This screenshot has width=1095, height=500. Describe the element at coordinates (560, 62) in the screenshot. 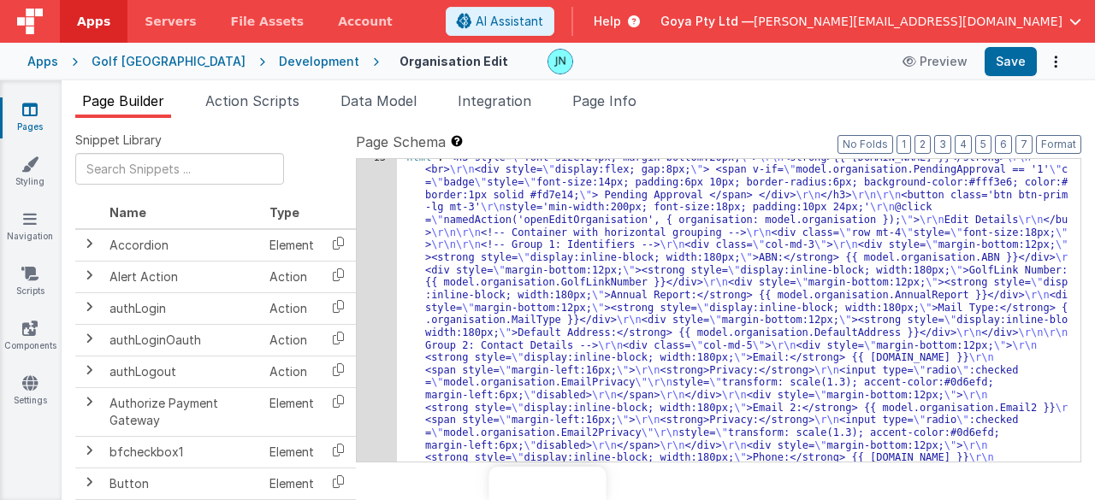

I see `img: 9a7c1e773ca3f73d57c61d8269375a74` at that location.